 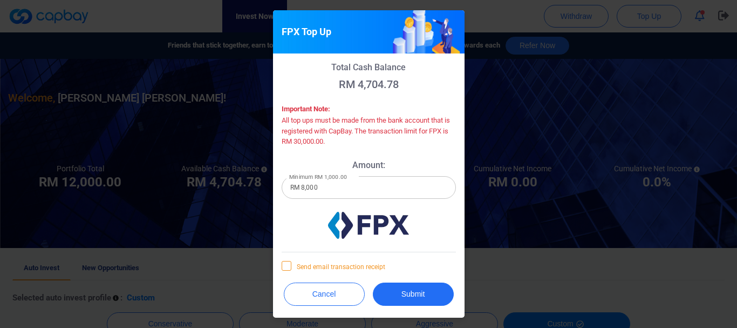 I want to click on span: Send email transaction receipt, so click(x=333, y=266).